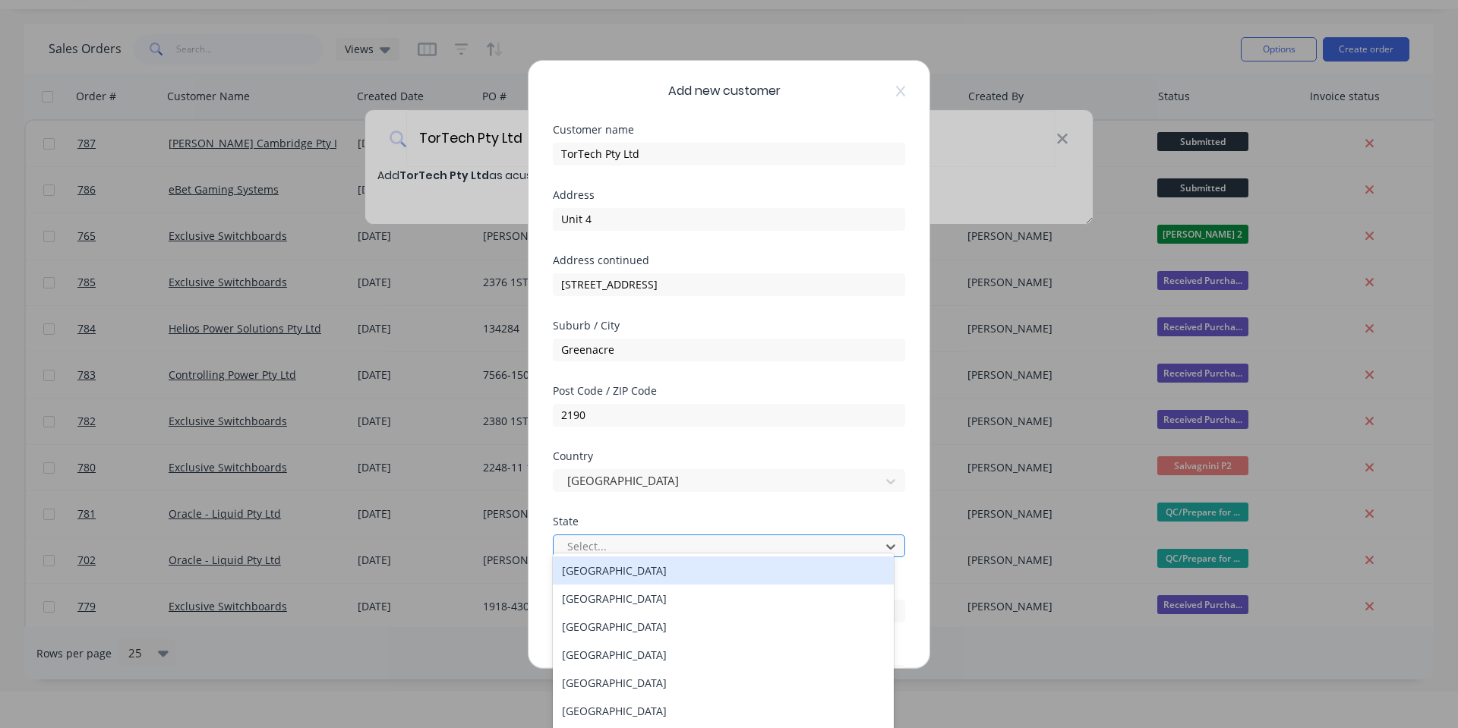  What do you see at coordinates (729, 522) in the screenshot?
I see `div: State` at bounding box center [729, 522].